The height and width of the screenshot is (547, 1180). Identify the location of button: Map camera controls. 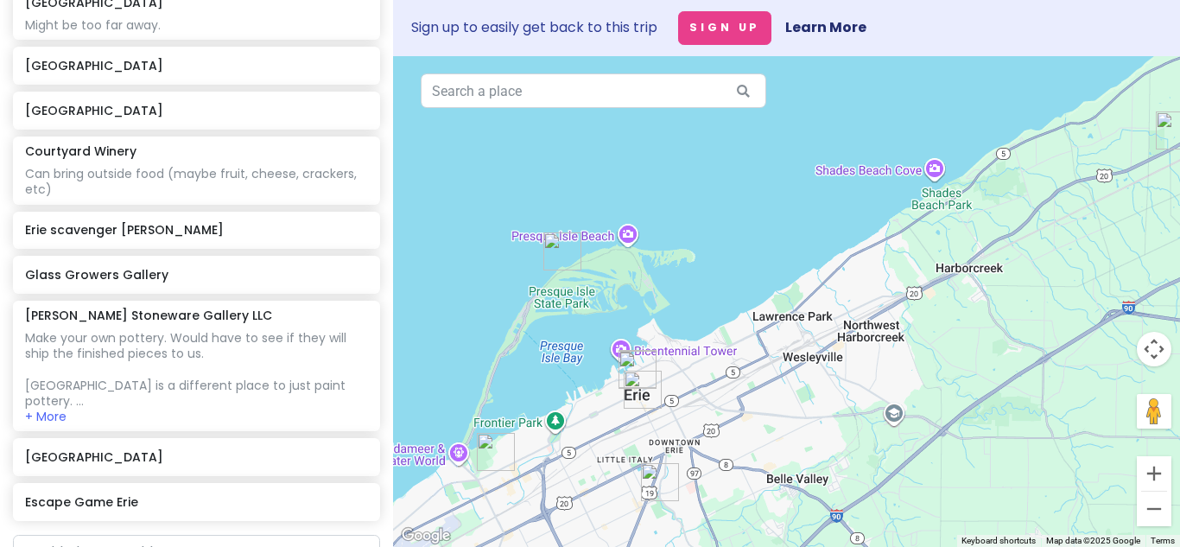
(1154, 349).